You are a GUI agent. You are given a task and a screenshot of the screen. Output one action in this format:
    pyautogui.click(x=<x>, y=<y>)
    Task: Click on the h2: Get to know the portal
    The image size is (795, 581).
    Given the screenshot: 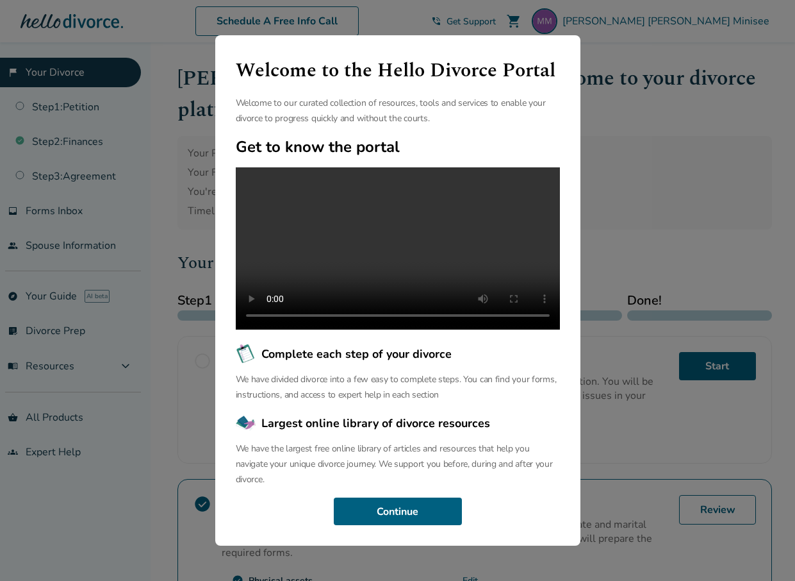 What is the action you would take?
    pyautogui.click(x=398, y=147)
    